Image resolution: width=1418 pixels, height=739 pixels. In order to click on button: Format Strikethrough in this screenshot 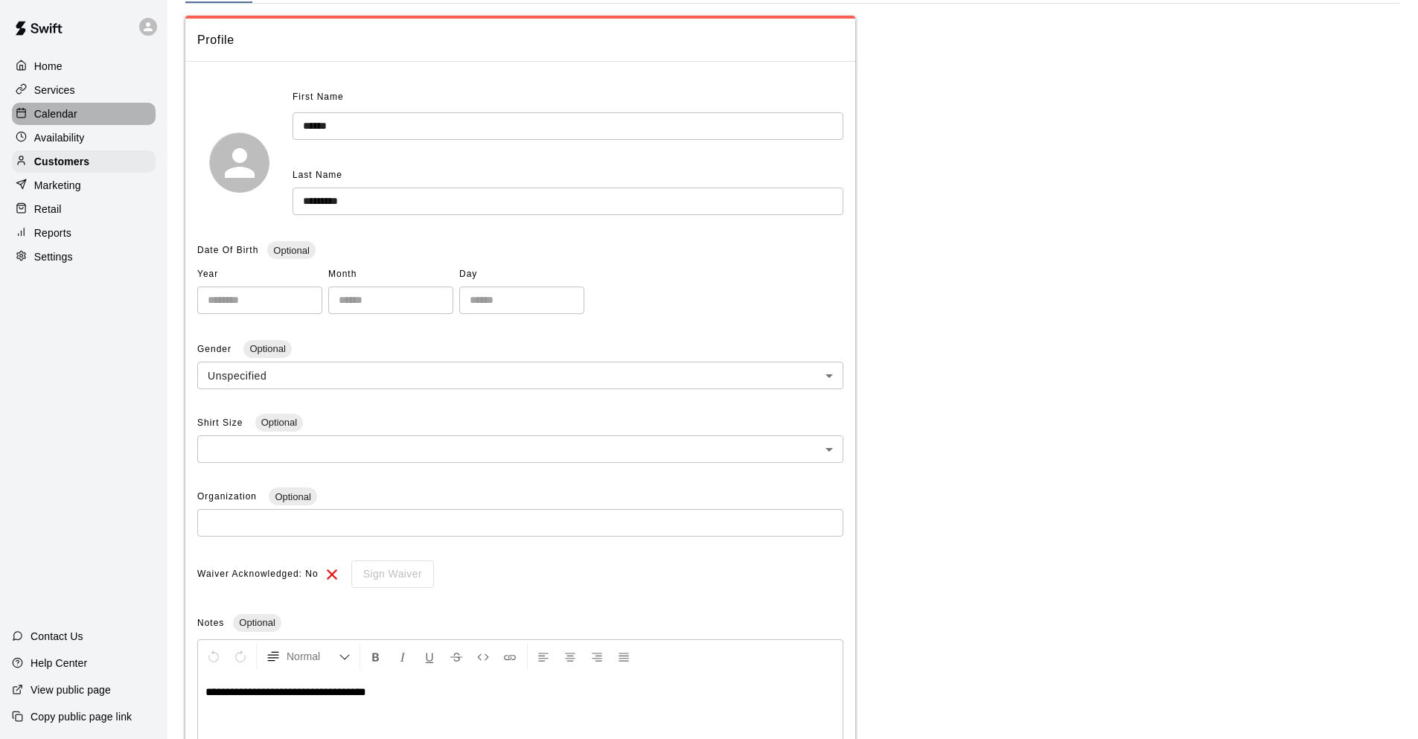, I will do `click(456, 656)`.